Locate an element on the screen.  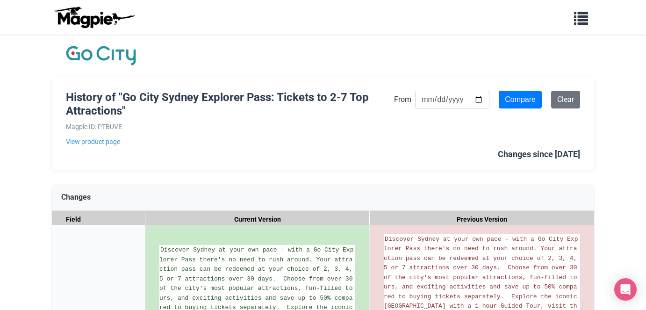
img: Company Logo is located at coordinates (101, 56).